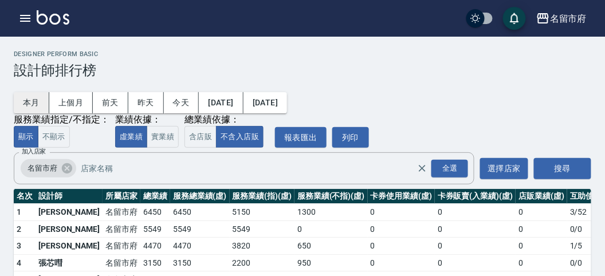 The height and width of the screenshot is (276, 605). Describe the element at coordinates (514, 18) in the screenshot. I see `button: save` at that location.